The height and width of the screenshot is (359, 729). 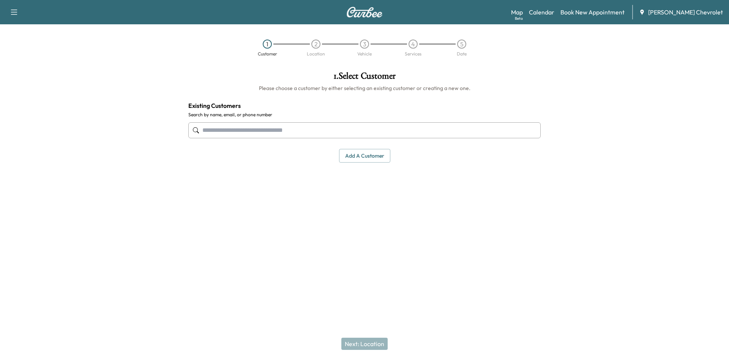 What do you see at coordinates (413, 44) in the screenshot?
I see `div: 4` at bounding box center [413, 44].